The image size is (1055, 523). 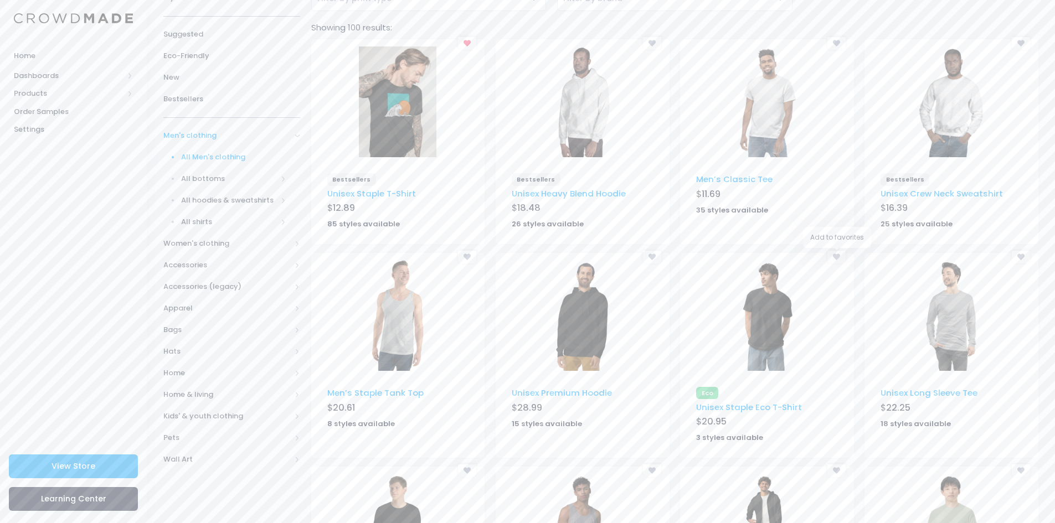 I want to click on a: Unisex Crew Neck Sweatshirt, so click(x=942, y=193).